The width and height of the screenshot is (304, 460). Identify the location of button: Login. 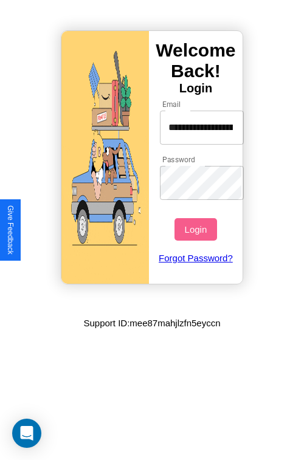
(195, 229).